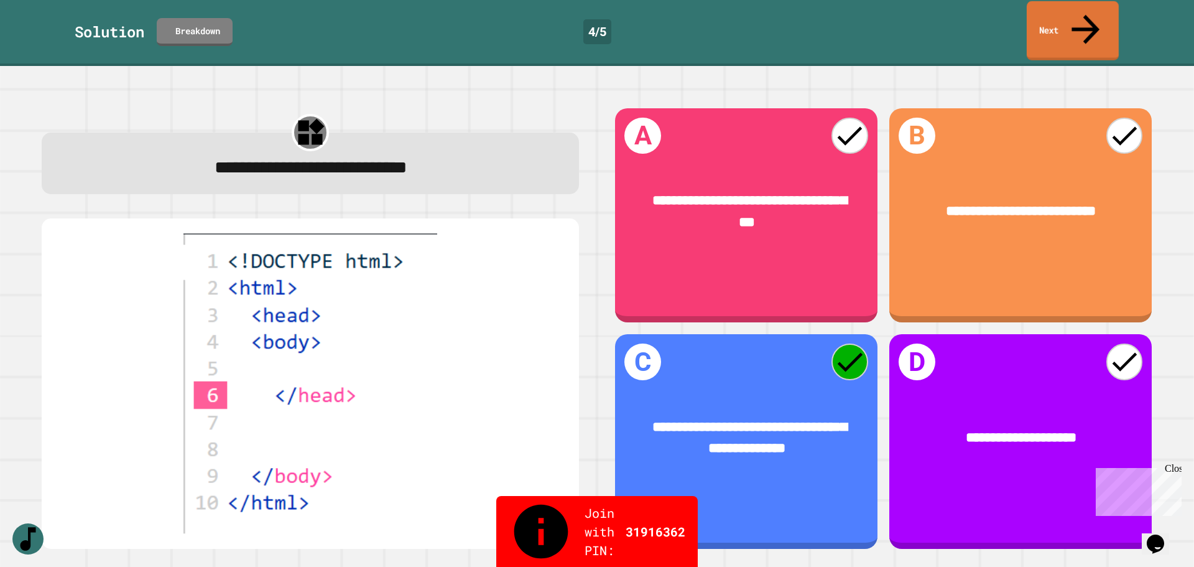 Image resolution: width=1194 pixels, height=567 pixels. What do you see at coordinates (310, 384) in the screenshot?
I see `img: quiz-media%2F9xAFImMnJpr1A0Cw40pA` at bounding box center [310, 384].